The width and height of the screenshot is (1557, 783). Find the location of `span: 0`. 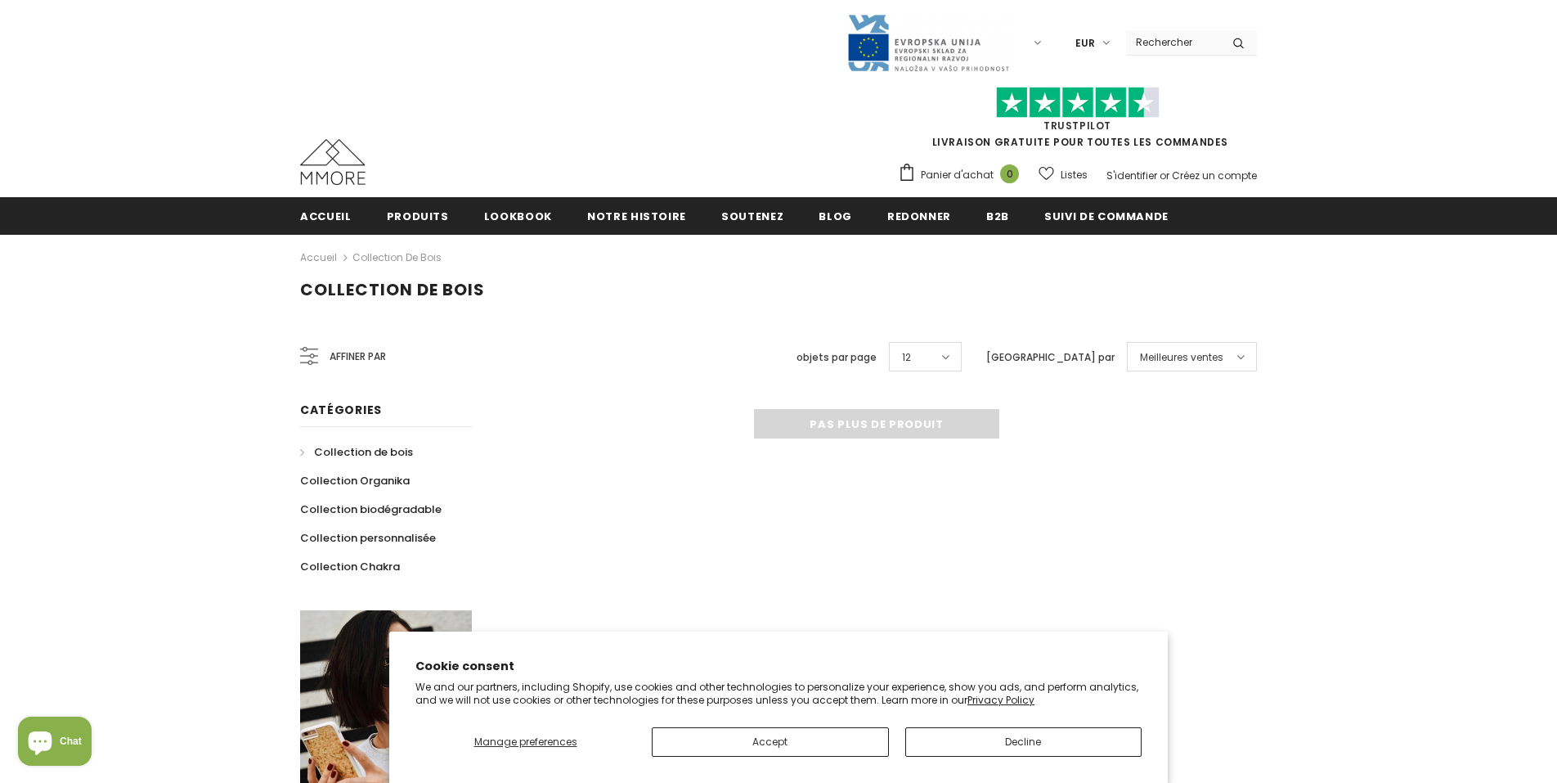

span: 0 is located at coordinates (1009, 173).